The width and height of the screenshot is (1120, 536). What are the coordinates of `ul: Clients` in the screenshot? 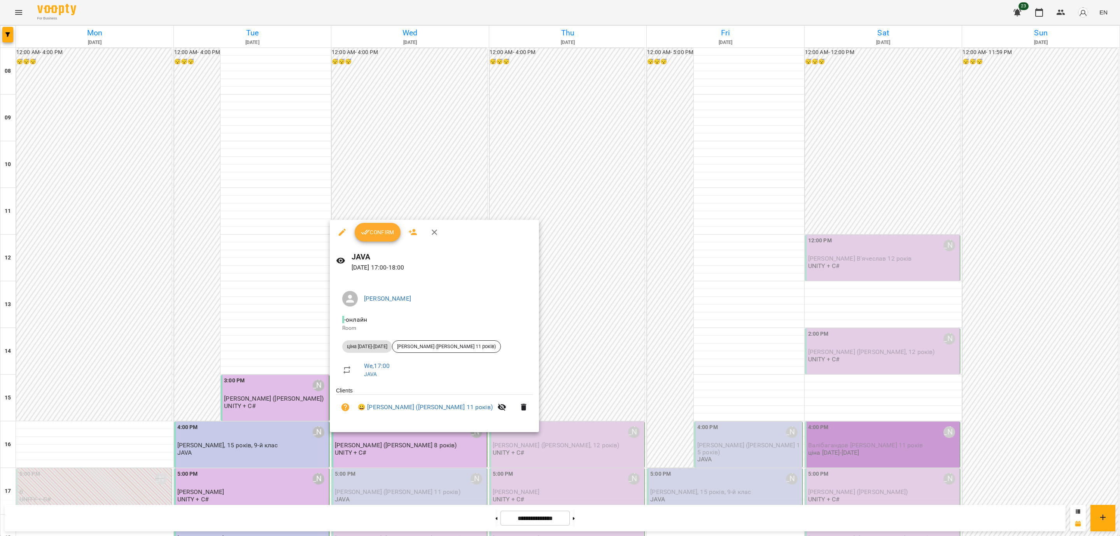 It's located at (435, 405).